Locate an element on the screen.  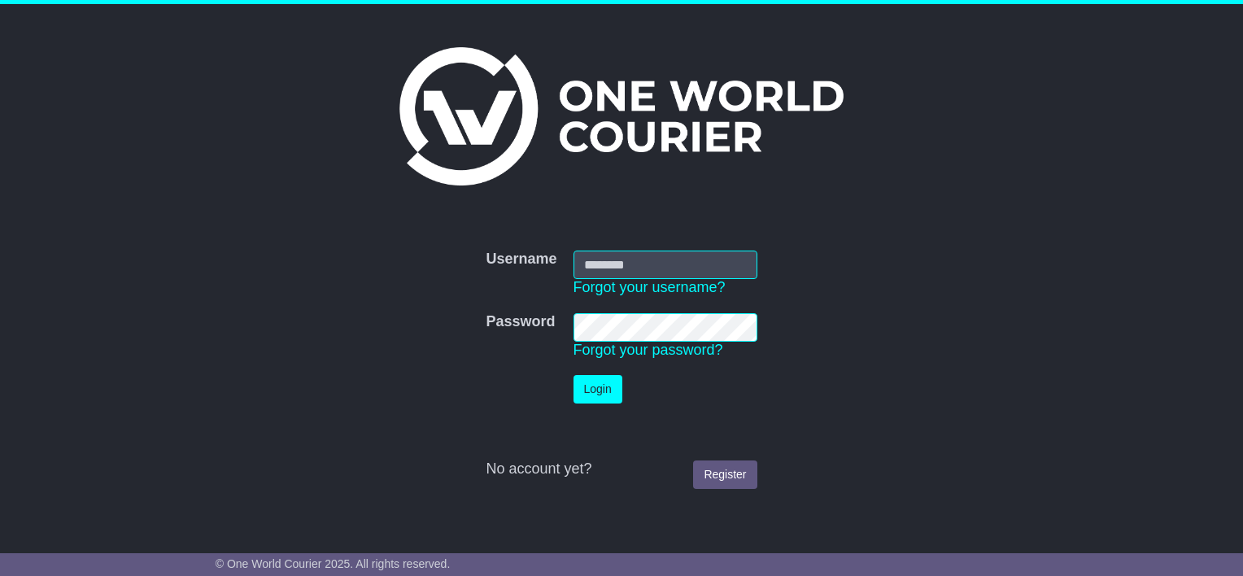
label: Password is located at coordinates (520, 322).